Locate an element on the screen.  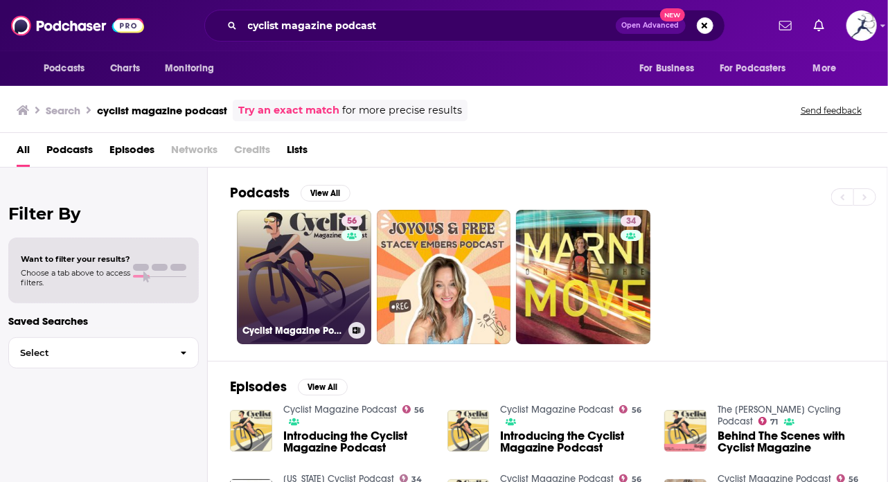
span: Select is located at coordinates (89, 353).